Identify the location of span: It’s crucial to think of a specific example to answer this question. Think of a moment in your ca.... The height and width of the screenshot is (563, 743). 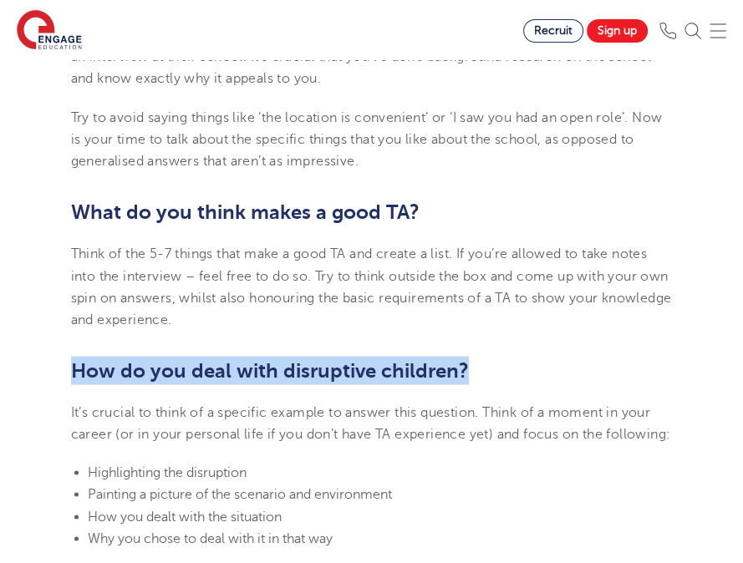
(371, 423).